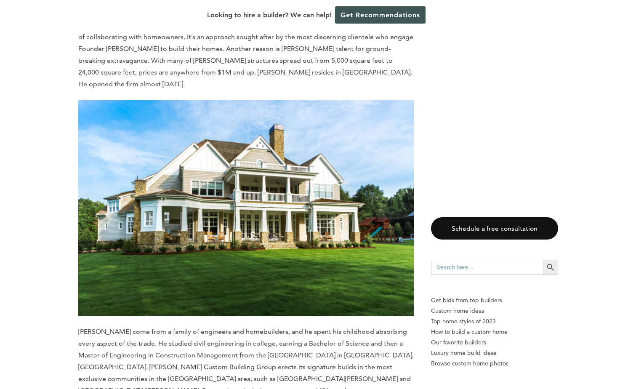 This screenshot has width=636, height=389. I want to click on p: Browse custom home photos, so click(495, 363).